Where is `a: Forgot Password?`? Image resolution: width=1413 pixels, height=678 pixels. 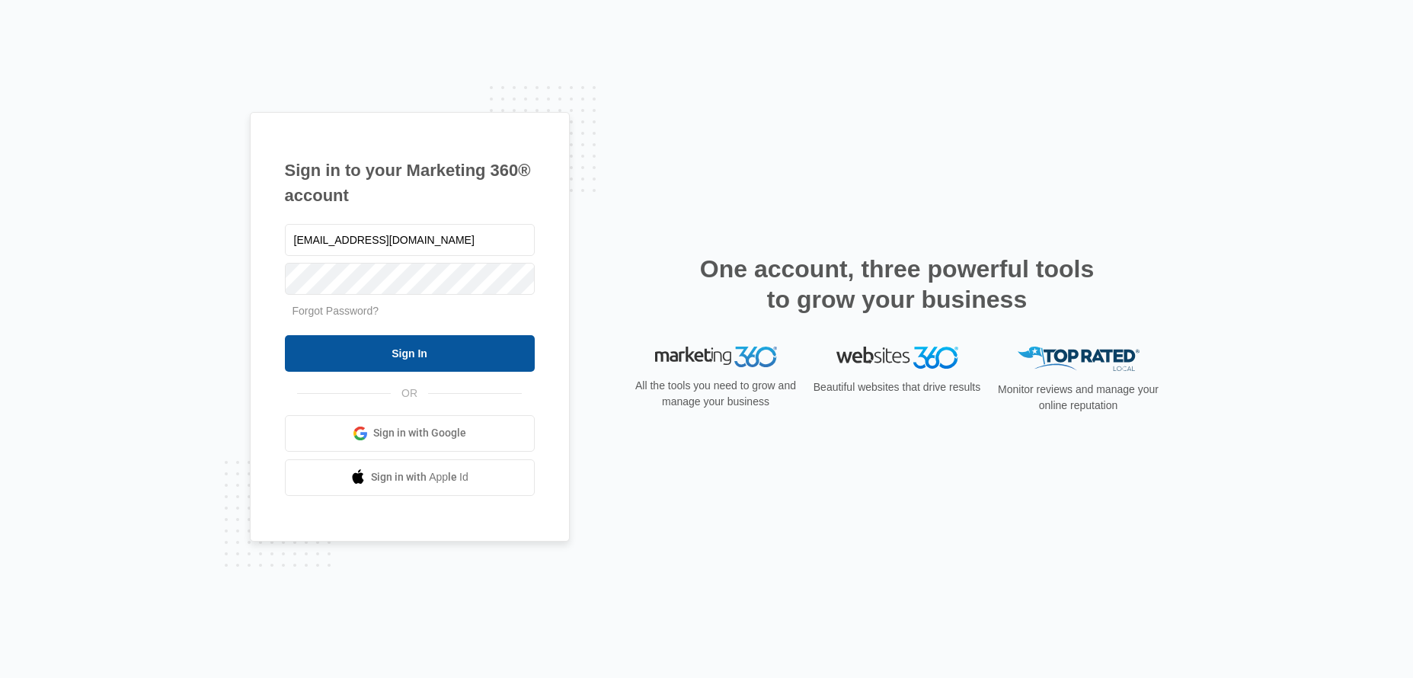
a: Forgot Password? is located at coordinates (336, 311).